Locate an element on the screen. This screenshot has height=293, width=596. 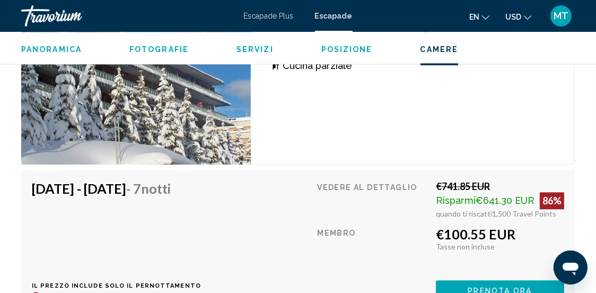
font: Escapade is located at coordinates (334, 16).